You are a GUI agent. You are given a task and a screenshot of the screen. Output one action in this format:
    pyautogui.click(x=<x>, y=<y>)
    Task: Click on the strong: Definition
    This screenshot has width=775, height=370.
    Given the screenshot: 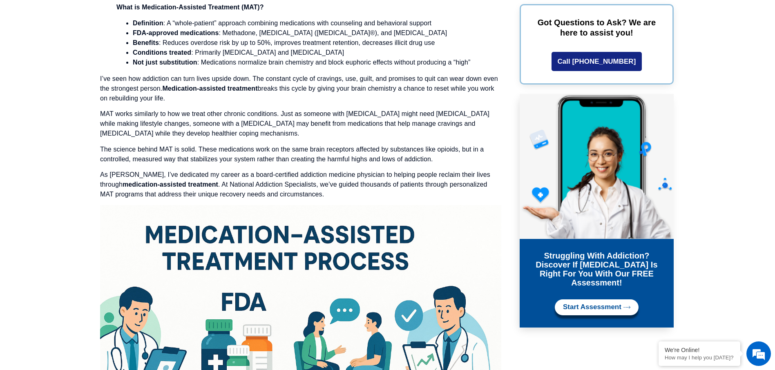 What is the action you would take?
    pyautogui.click(x=148, y=23)
    